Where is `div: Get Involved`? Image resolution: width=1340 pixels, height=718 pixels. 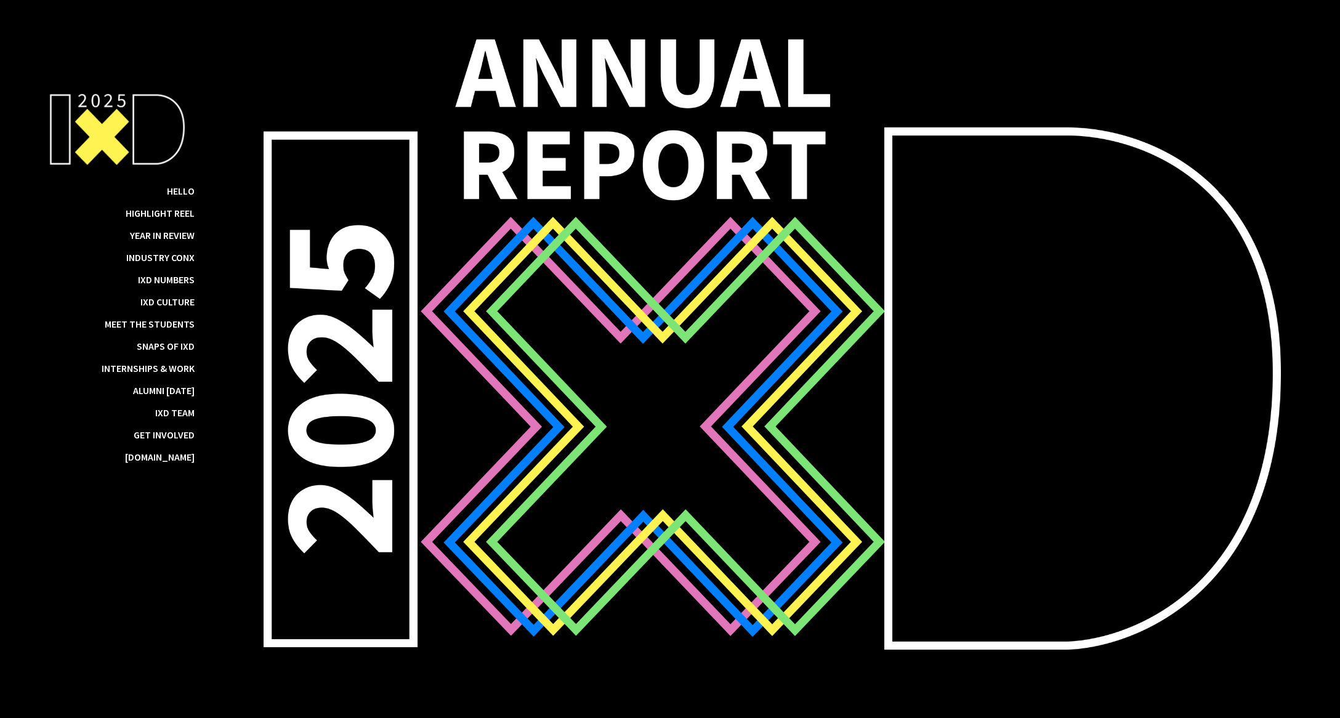
div: Get Involved is located at coordinates (164, 435).